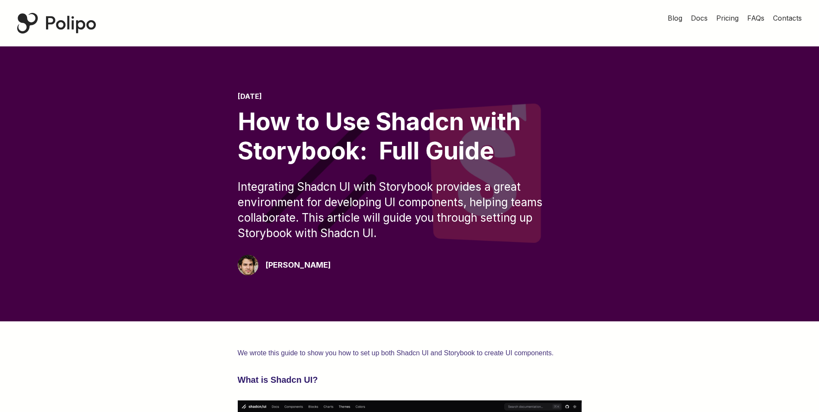  Describe the element at coordinates (248, 265) in the screenshot. I see `img: Giorgio Pari Polipo` at that location.